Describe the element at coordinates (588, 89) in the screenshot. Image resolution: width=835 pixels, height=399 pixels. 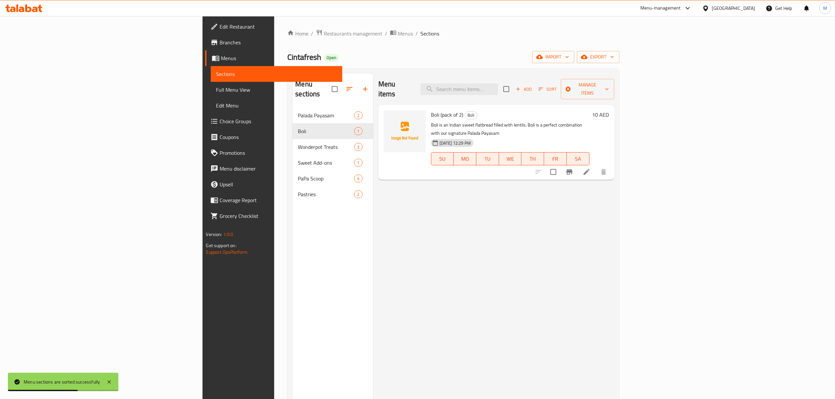
I see `span: Manage items` at that location.